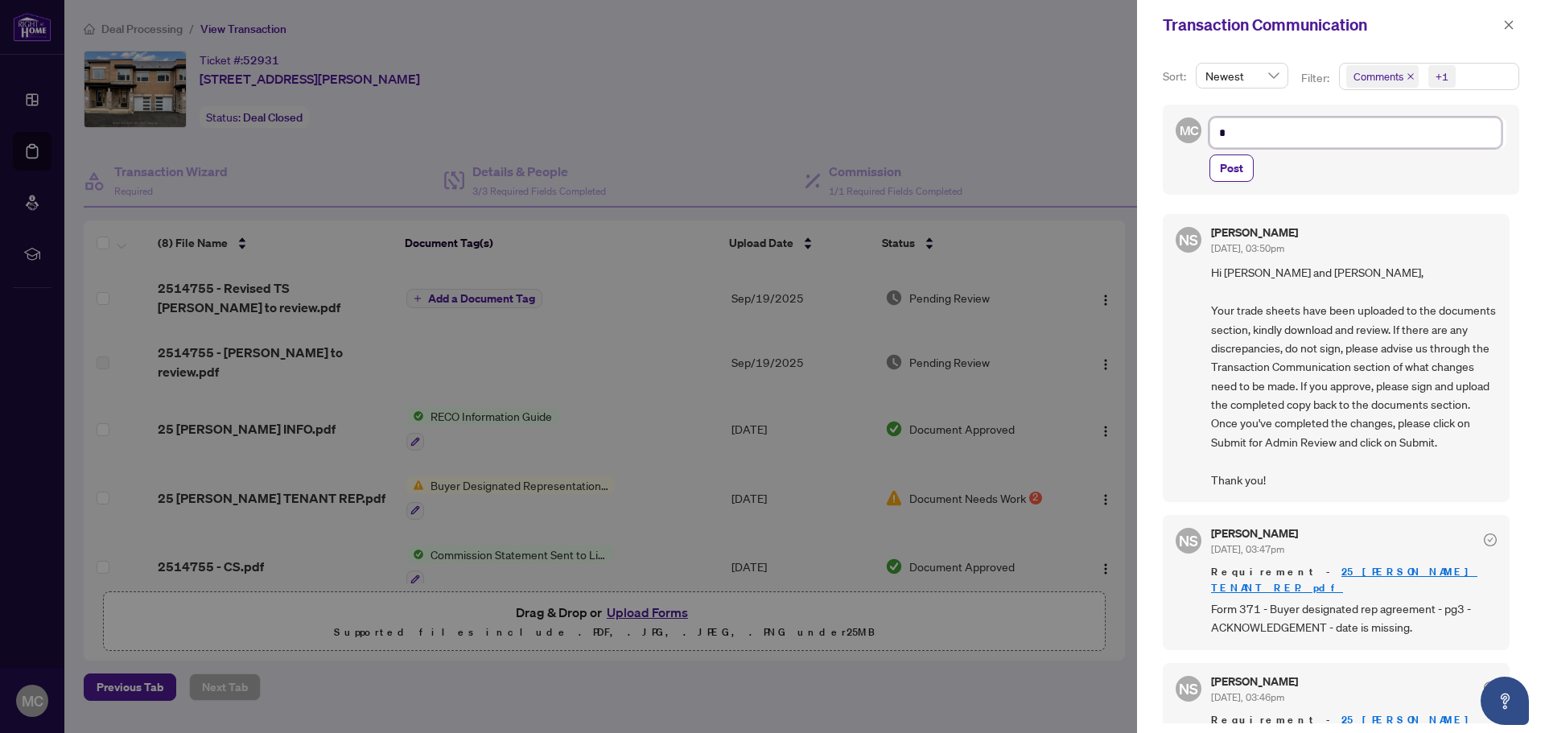 This screenshot has height=733, width=1545. Describe the element at coordinates (1231, 168) in the screenshot. I see `button: Post` at that location.